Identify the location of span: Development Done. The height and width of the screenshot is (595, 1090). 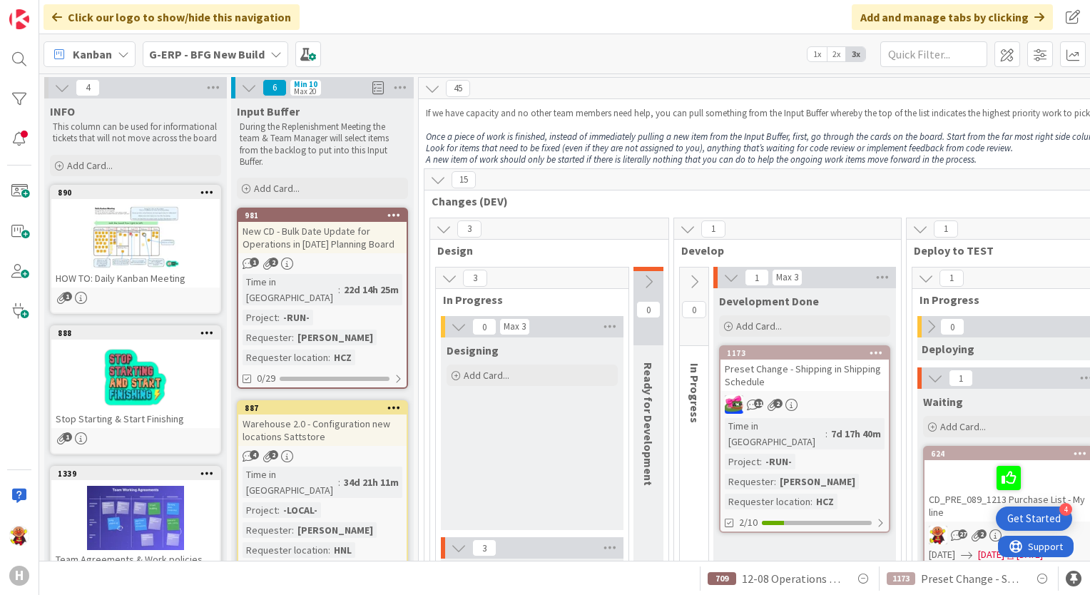
(769, 301).